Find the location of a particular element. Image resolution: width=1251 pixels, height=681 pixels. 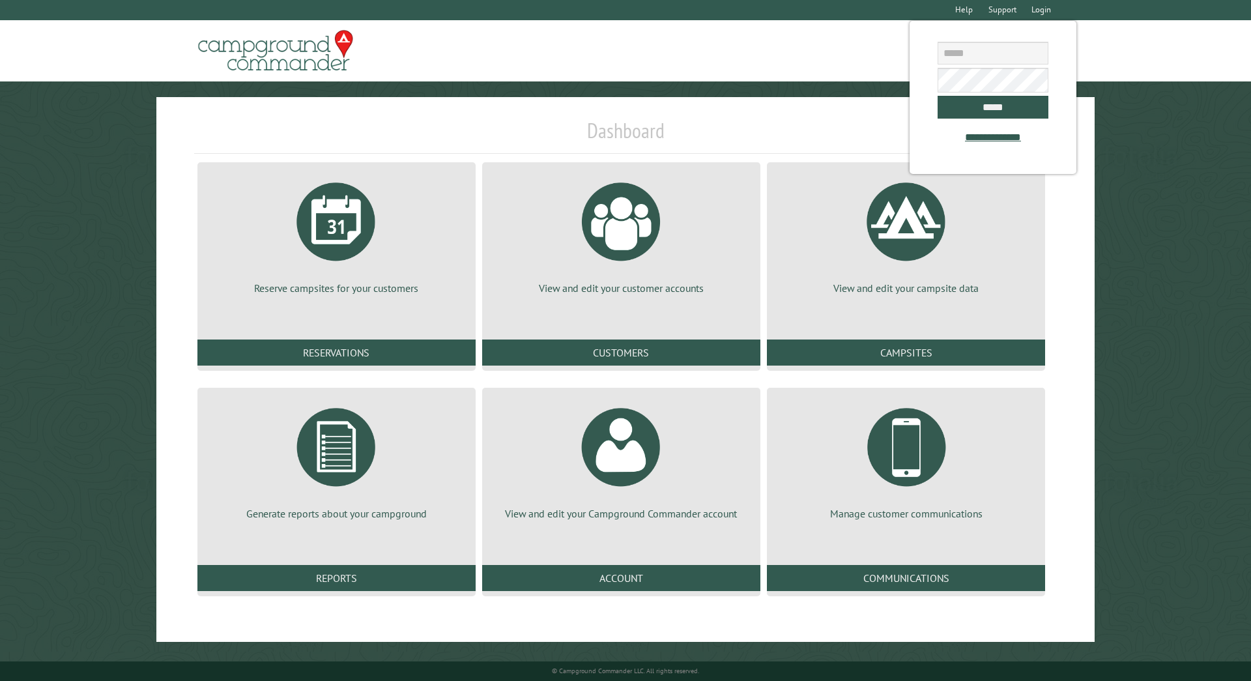

p: Reserve campsites for your customers is located at coordinates (336, 288).